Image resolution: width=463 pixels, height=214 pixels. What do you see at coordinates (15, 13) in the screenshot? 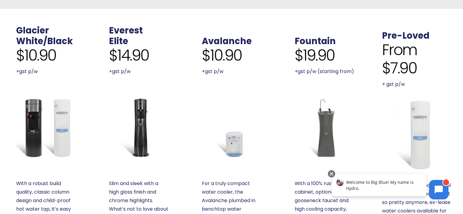
I see `img: Avatar` at bounding box center [15, 13].